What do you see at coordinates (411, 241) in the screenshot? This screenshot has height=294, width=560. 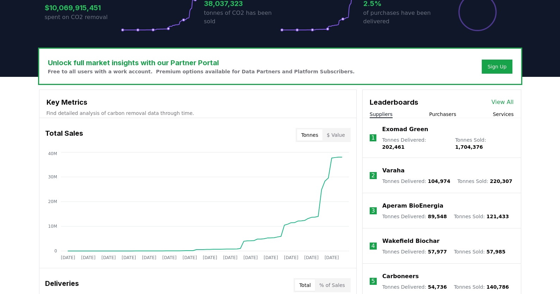 I see `a: Wakefield Biochar` at bounding box center [411, 241].